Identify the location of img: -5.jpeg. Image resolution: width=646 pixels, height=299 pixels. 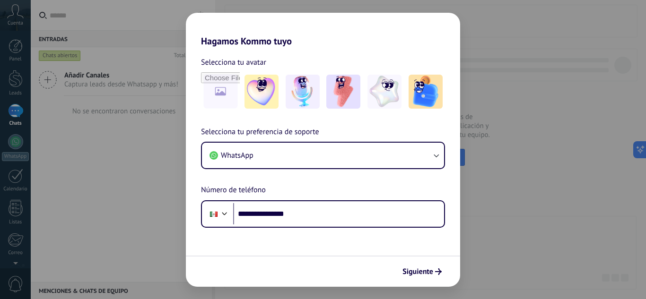
(426, 92).